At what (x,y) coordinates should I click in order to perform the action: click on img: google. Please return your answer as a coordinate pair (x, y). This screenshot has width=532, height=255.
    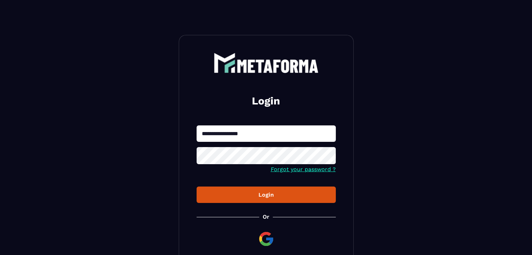
    Looking at the image, I should click on (266, 239).